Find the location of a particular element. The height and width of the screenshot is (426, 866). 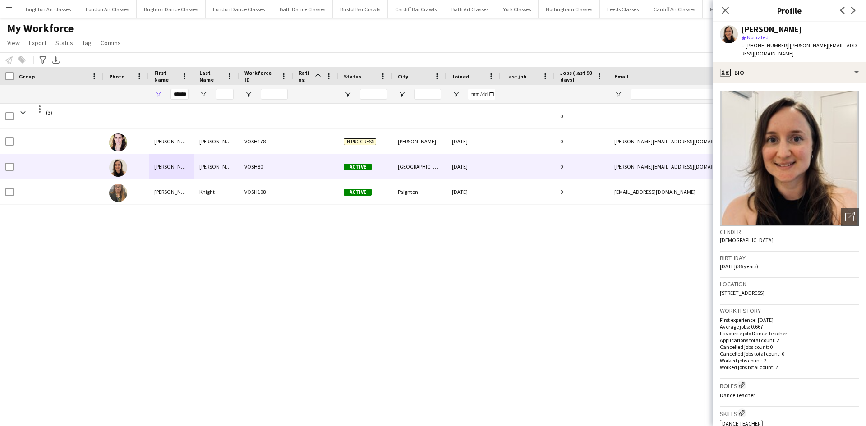

h3: Skills is located at coordinates (789, 413).